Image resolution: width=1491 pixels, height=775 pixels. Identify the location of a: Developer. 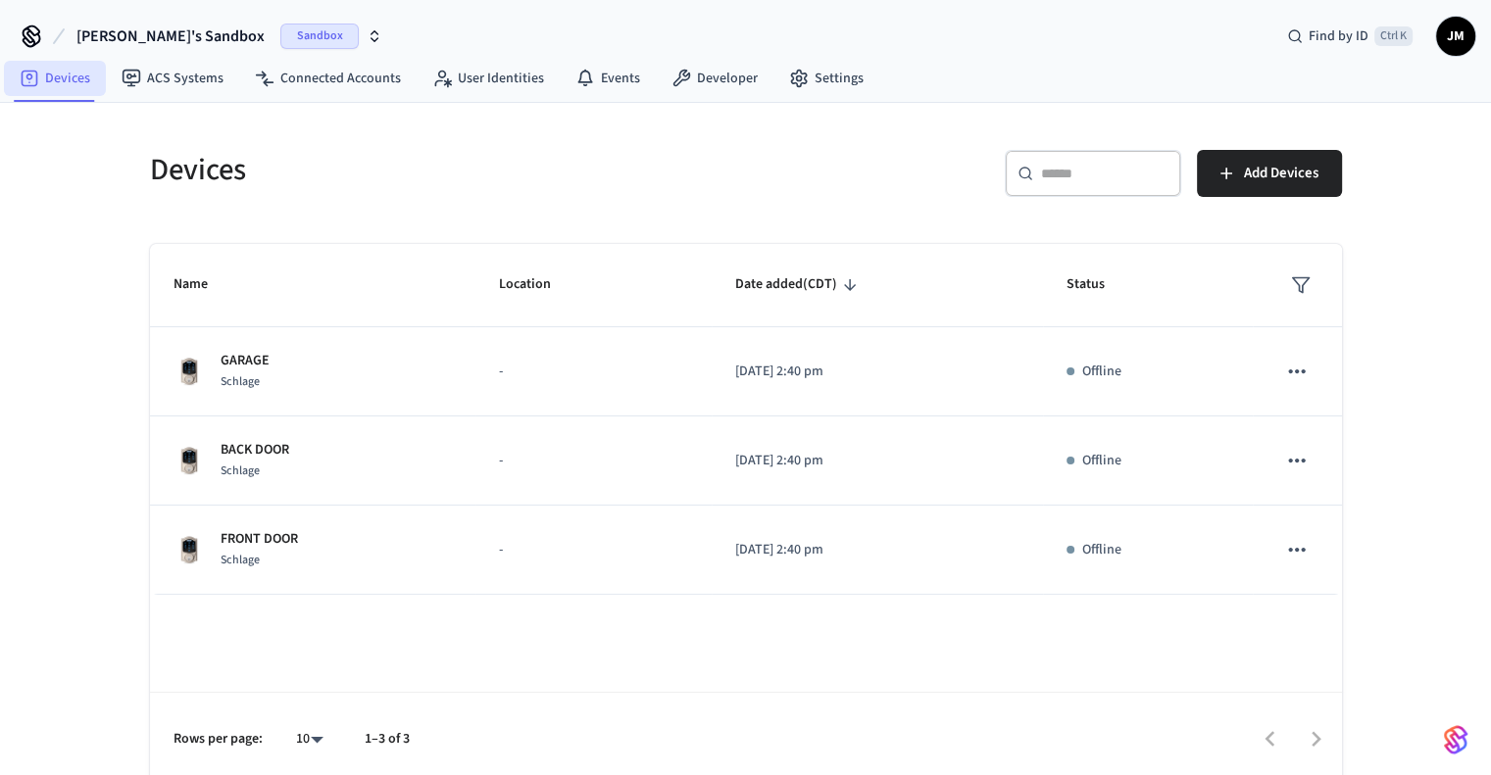
(715, 78).